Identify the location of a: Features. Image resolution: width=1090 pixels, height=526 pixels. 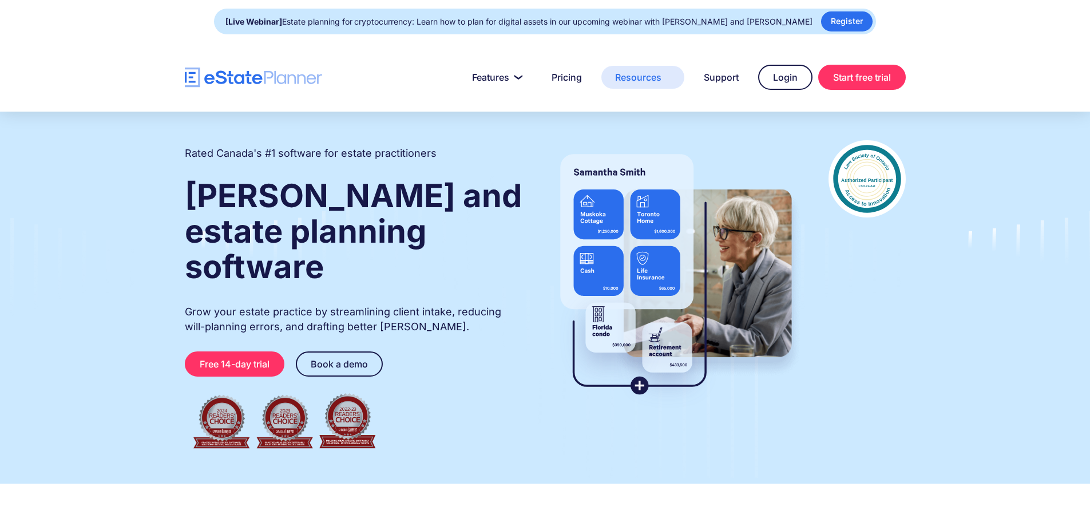
(495, 77).